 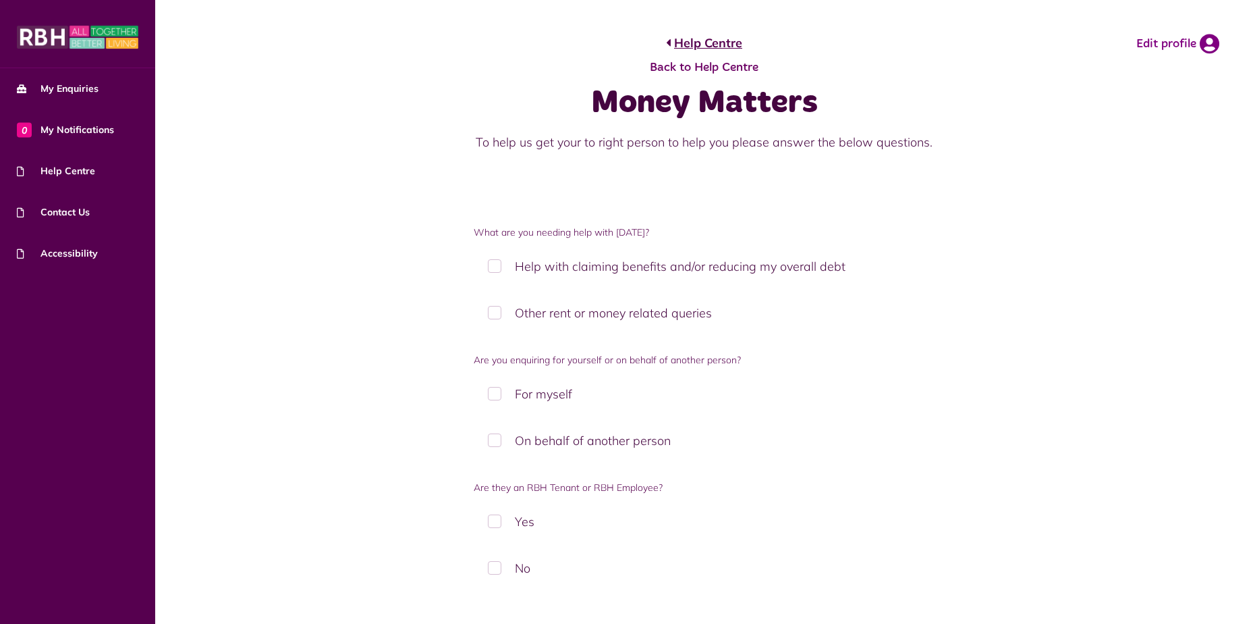 What do you see at coordinates (704, 43) in the screenshot?
I see `a: Help Centre` at bounding box center [704, 43].